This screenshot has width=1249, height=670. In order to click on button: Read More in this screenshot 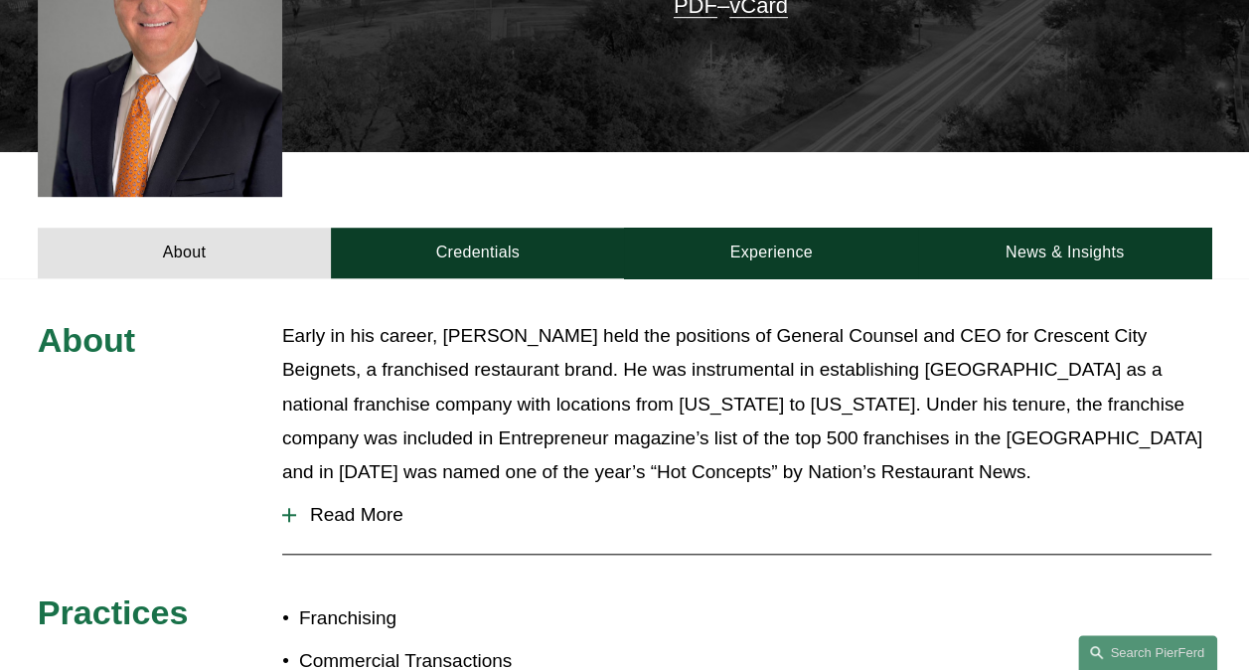, I will do `click(746, 515)`.